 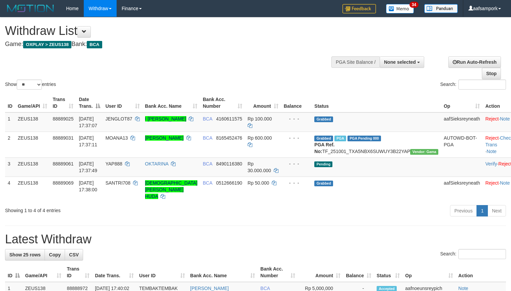 What do you see at coordinates (63, 103) in the screenshot?
I see `th: Trans ID: activate to sort column ascending` at bounding box center [63, 103].